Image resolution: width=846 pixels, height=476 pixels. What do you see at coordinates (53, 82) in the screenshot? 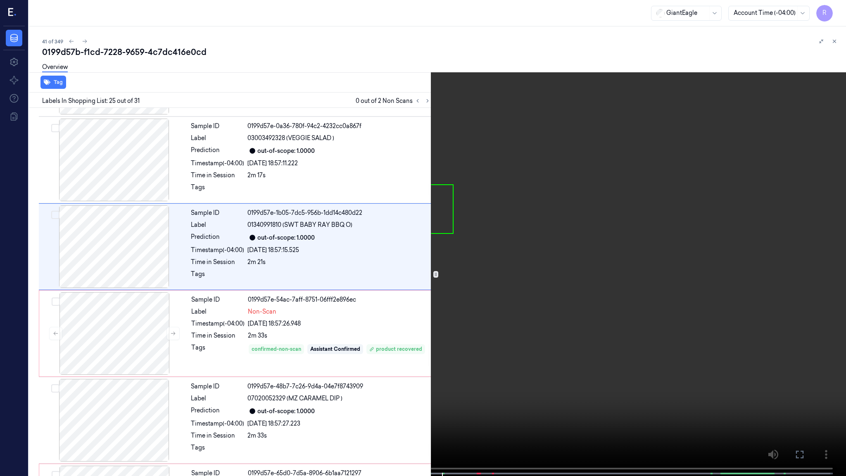
I see `button: Tag` at bounding box center [53, 82].